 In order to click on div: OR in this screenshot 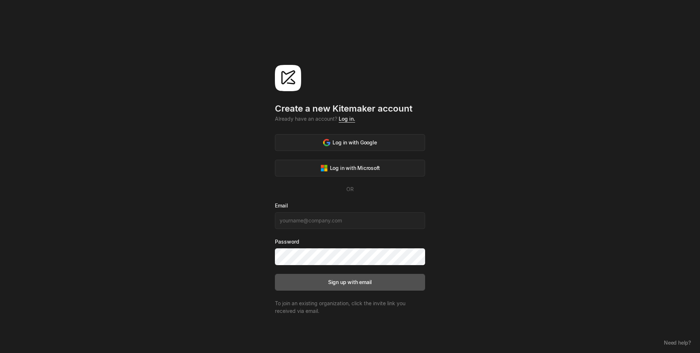, I will do `click(350, 189)`.